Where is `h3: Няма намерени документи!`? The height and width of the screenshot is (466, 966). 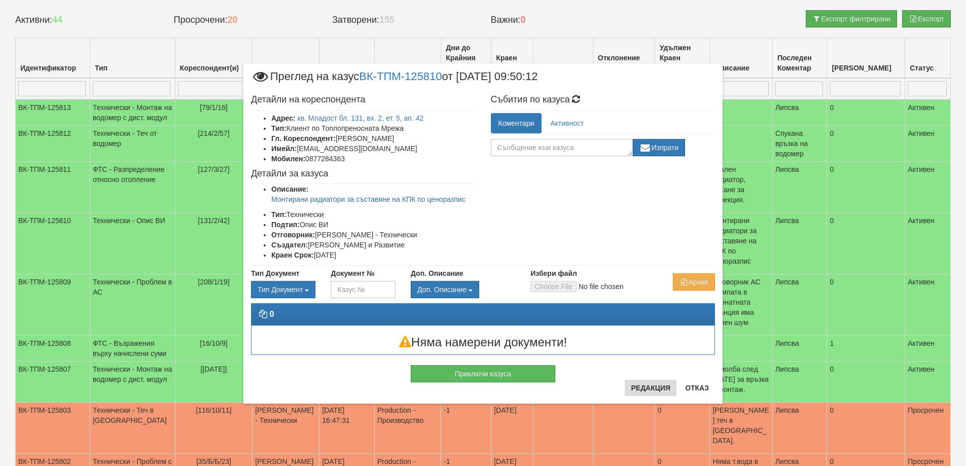
h3: Няма намерени документи! is located at coordinates (483, 342).